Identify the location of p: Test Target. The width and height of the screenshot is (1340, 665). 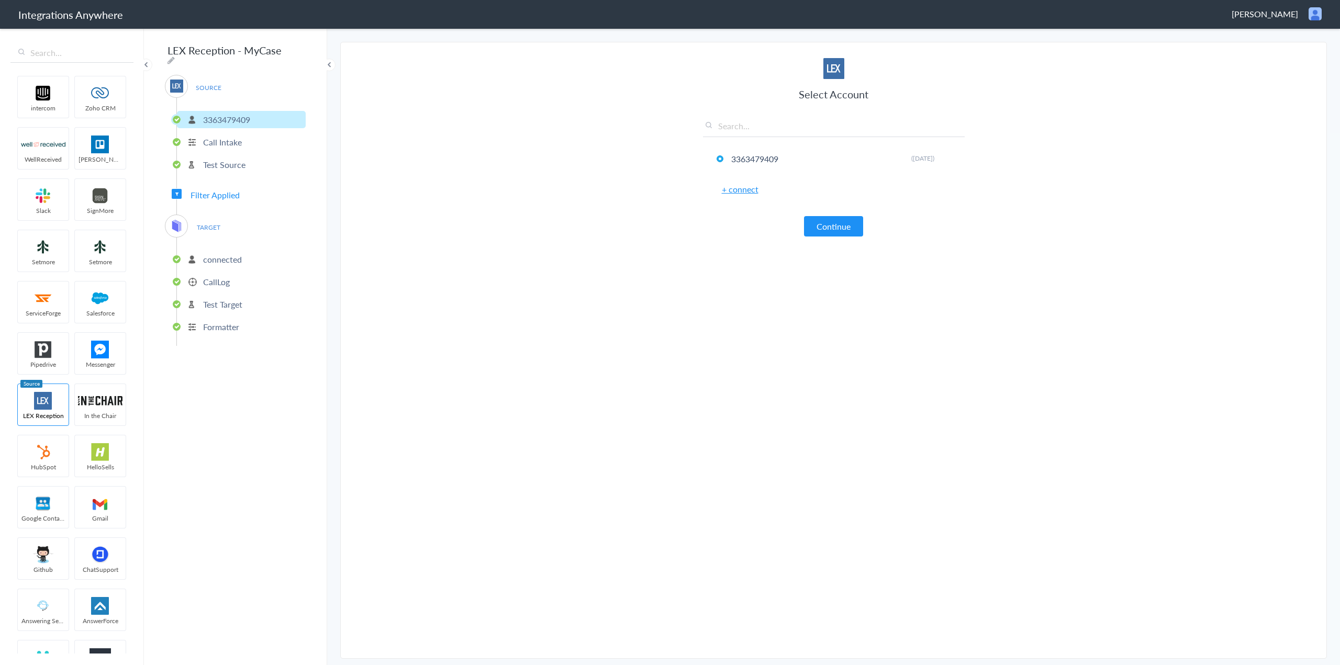
(222, 304).